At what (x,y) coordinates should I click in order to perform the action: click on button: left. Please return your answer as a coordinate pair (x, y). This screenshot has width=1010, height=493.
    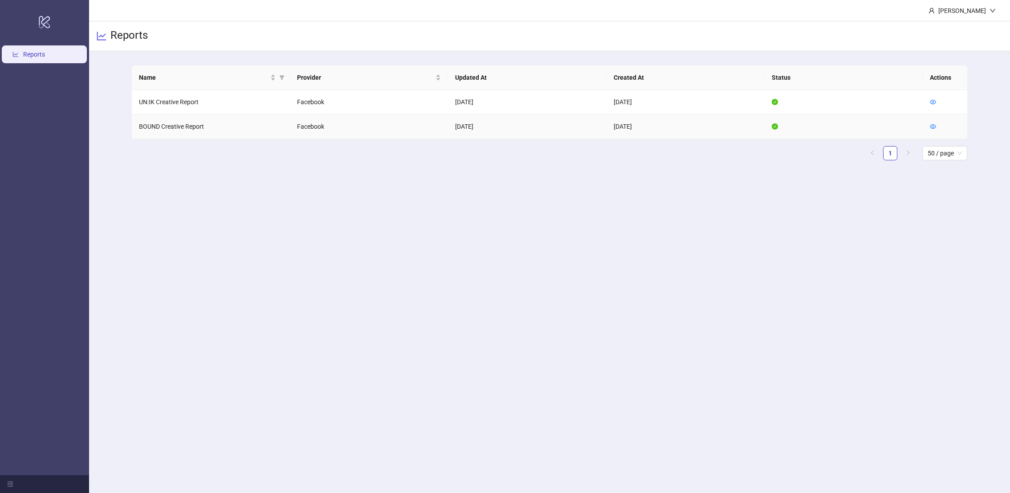
    Looking at the image, I should click on (872, 153).